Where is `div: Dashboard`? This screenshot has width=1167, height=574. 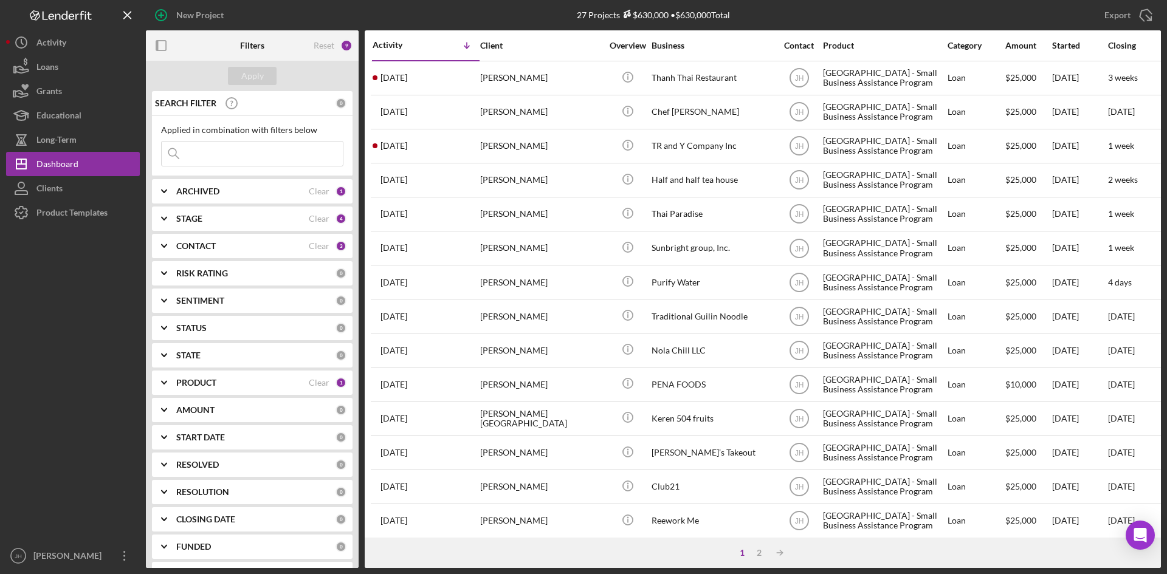 div: Dashboard is located at coordinates (57, 165).